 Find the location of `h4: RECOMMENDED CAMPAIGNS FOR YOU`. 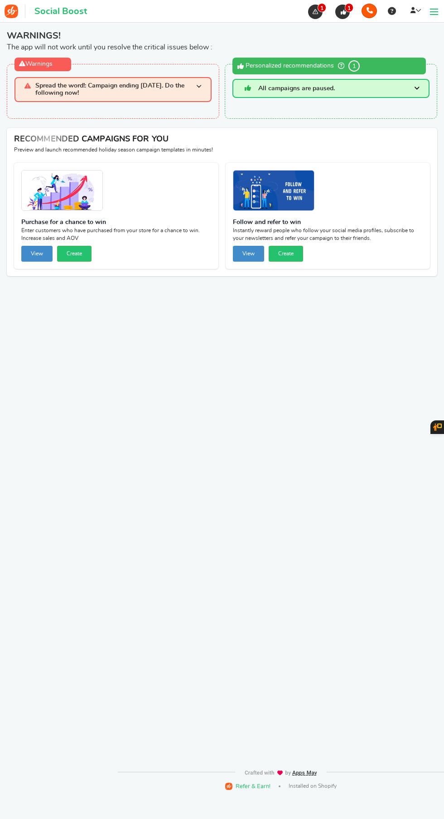

h4: RECOMMENDED CAMPAIGNS FOR YOU is located at coordinates (222, 140).